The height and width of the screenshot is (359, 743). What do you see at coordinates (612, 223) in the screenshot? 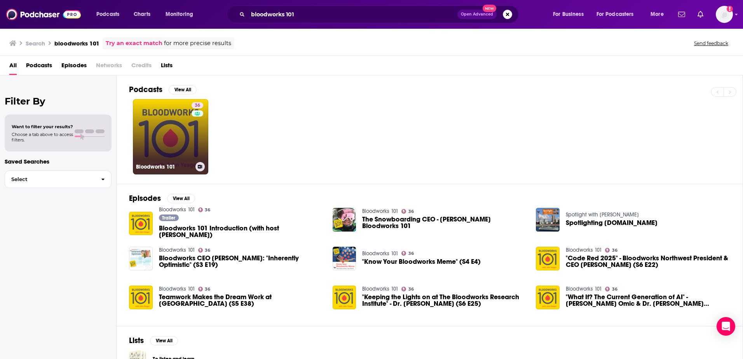
I see `a: Spotlighting BloodWorks.org` at bounding box center [612, 223].